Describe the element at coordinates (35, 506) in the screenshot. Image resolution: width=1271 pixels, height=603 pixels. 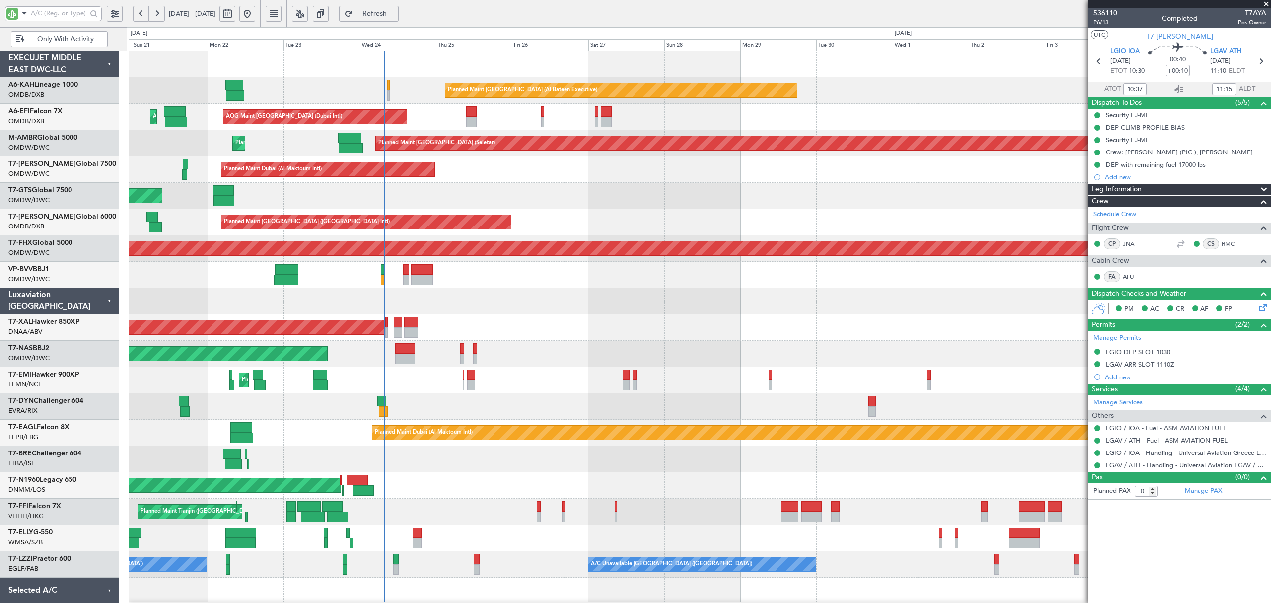
I see `a: T7-FFIFalcon 7X` at that location.